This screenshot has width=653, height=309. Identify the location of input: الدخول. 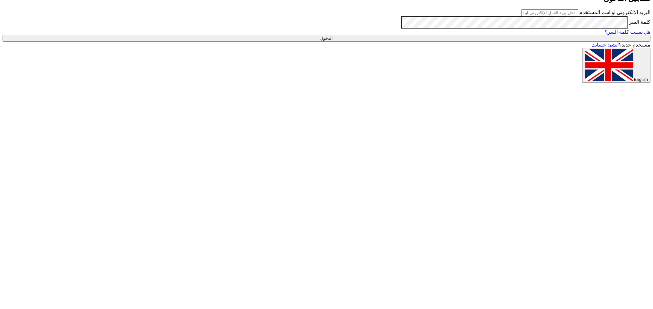
(326, 38).